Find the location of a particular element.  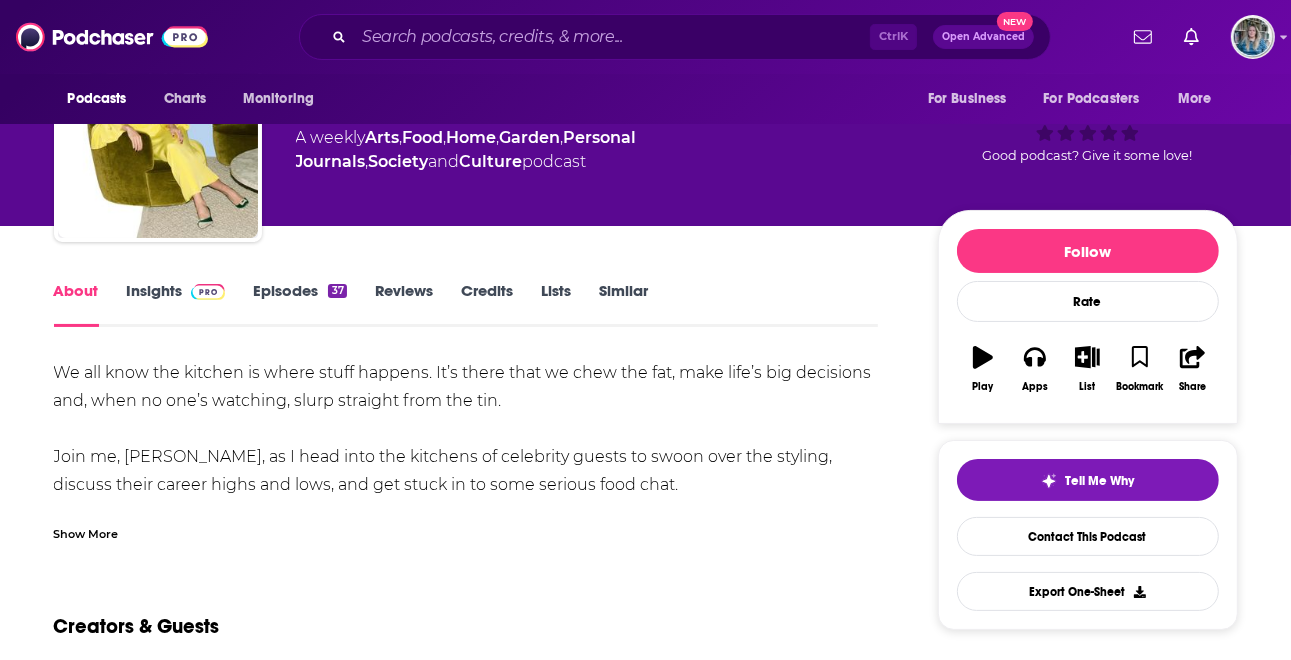

a: Podchaser - Follow, Share and Rate Podcasts is located at coordinates (112, 37).